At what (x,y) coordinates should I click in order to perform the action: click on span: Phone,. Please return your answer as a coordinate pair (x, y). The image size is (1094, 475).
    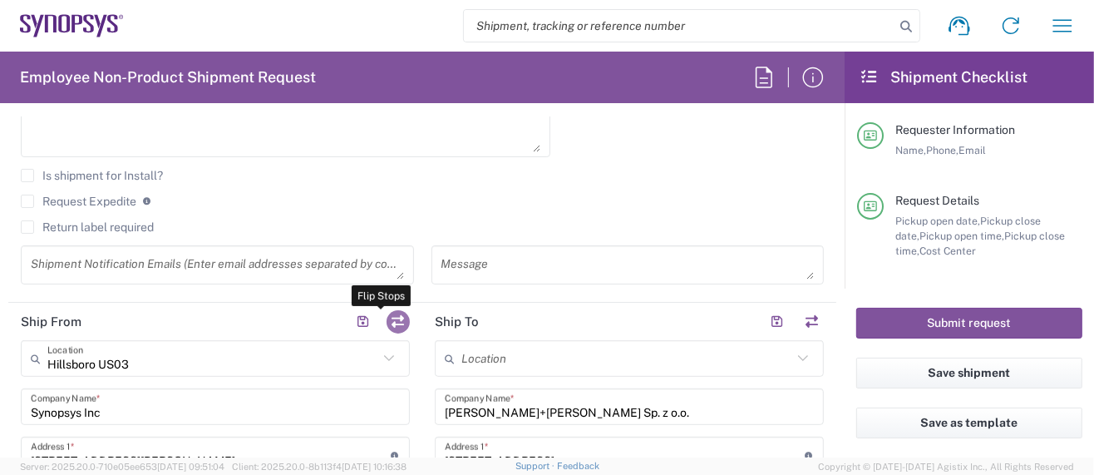
    Looking at the image, I should click on (942, 150).